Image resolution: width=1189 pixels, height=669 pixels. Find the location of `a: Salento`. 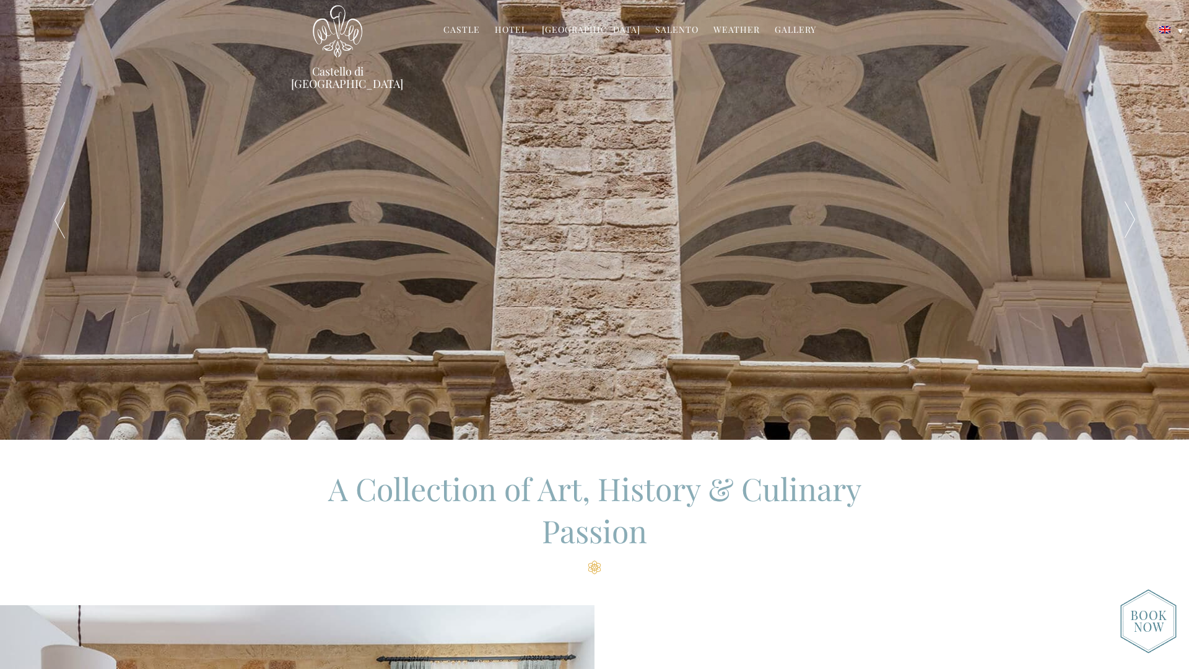

a: Salento is located at coordinates (677, 30).